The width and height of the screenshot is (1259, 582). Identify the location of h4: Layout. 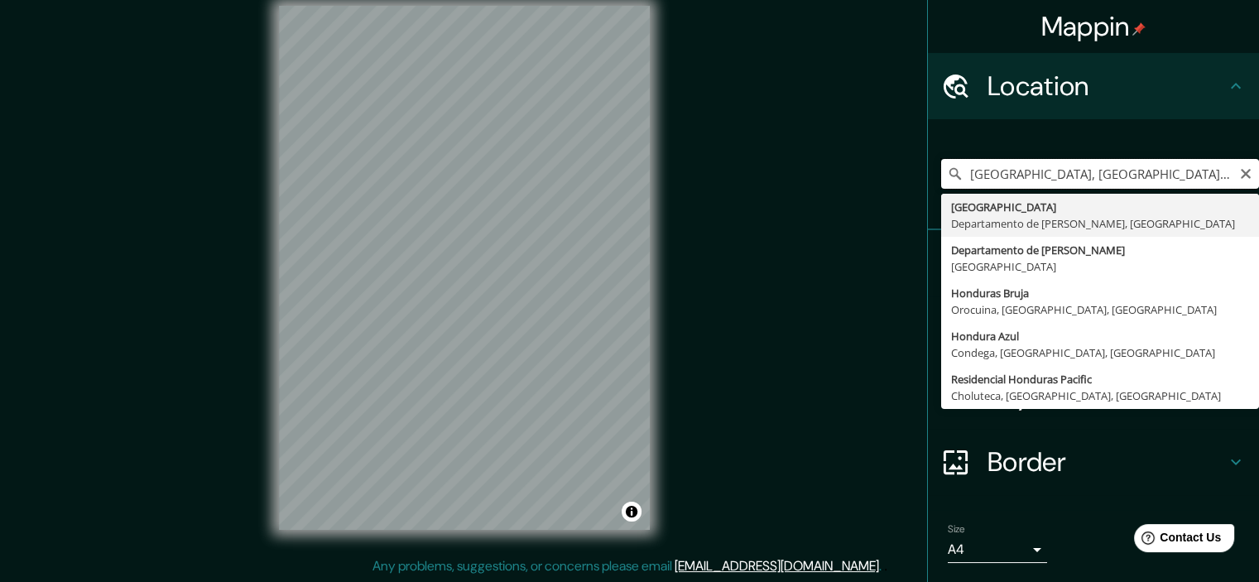
(1107, 396).